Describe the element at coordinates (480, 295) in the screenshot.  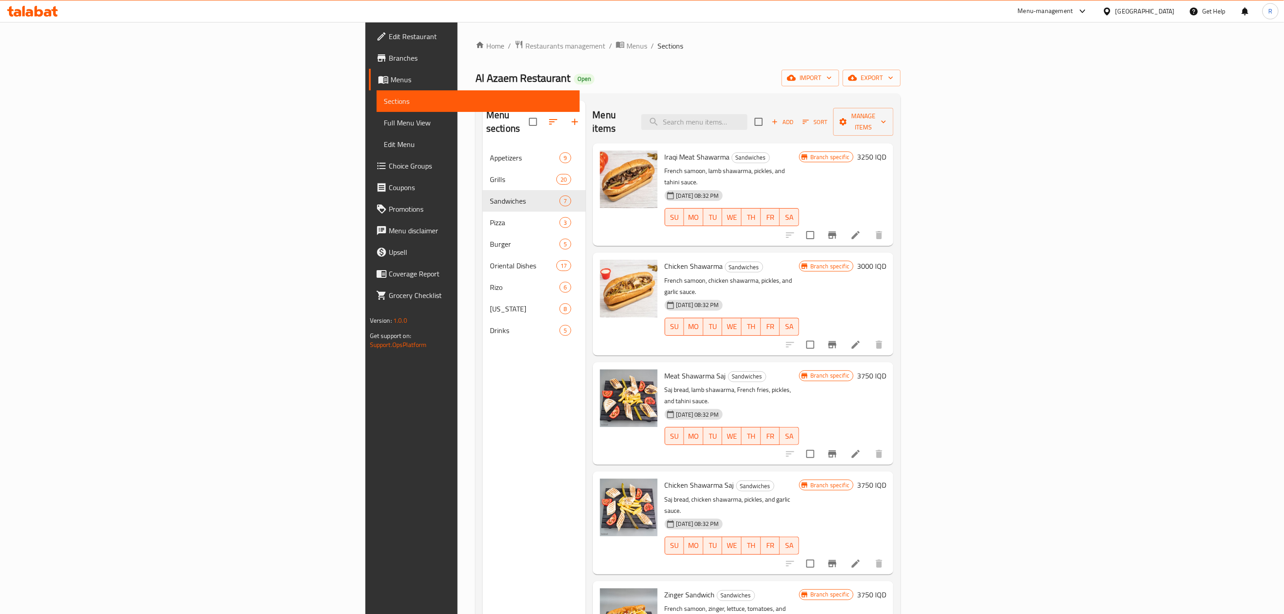
I see `span: Grocery Checklist` at that location.